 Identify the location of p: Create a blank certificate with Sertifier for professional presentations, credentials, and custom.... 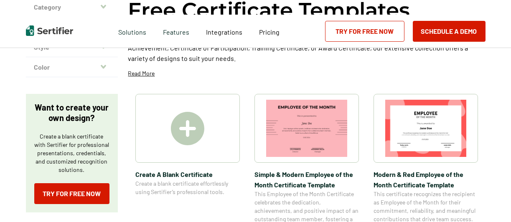
(72, 153).